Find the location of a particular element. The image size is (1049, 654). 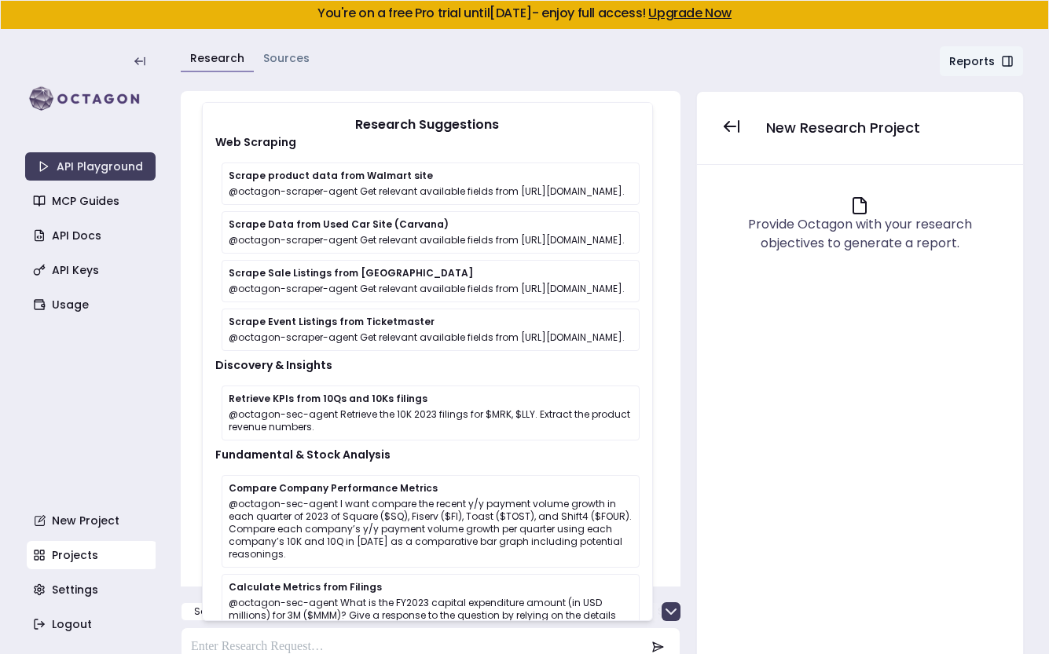

p: Scrape Event Listings from Ticketmaster is located at coordinates (430, 322).